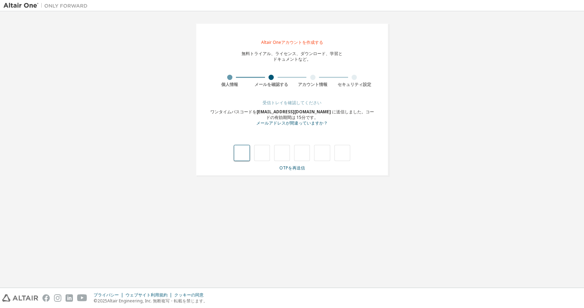 The width and height of the screenshot is (584, 308). Describe the element at coordinates (313, 84) in the screenshot. I see `font: アカウント情報` at that location.